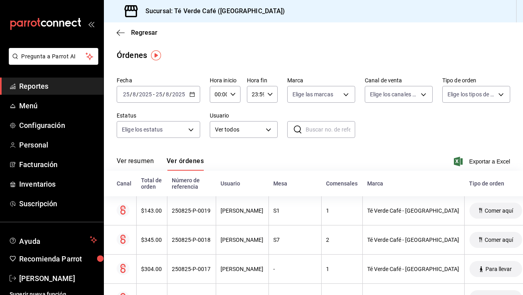  What do you see at coordinates (191, 240) in the screenshot?
I see `div: 250825-P-0018` at bounding box center [191, 240].